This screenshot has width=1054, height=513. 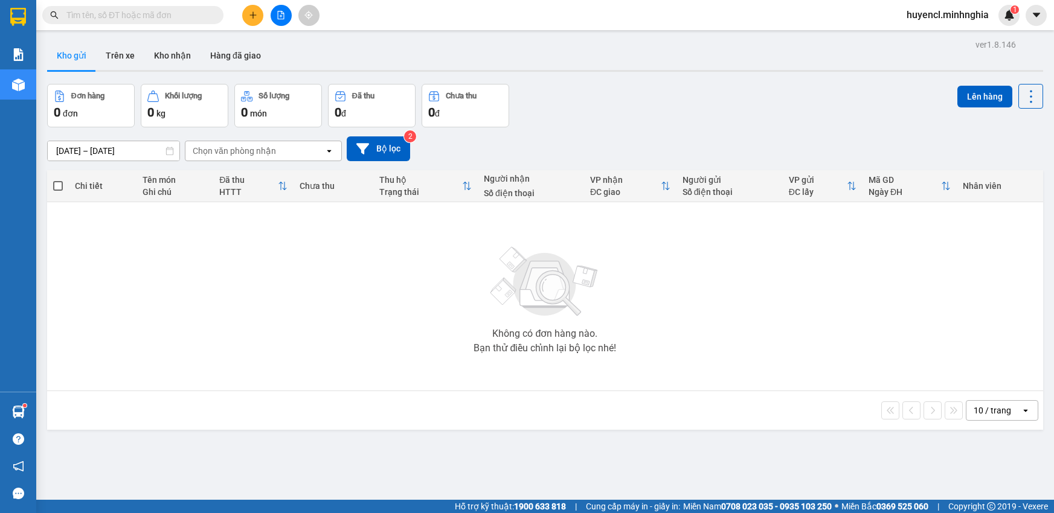 What do you see at coordinates (902, 507) in the screenshot?
I see `strong: 0369 525 060` at bounding box center [902, 507].